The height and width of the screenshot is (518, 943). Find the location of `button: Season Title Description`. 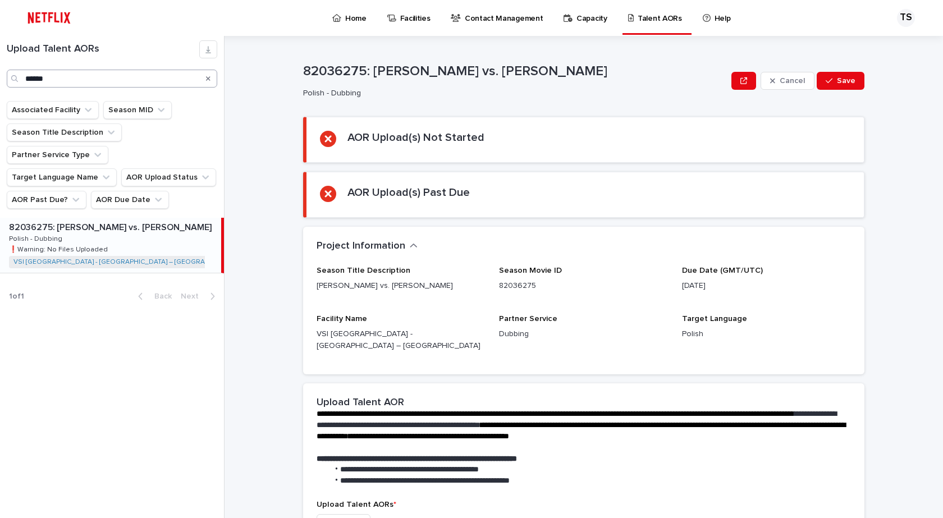

button: Season Title Description is located at coordinates (64, 133).